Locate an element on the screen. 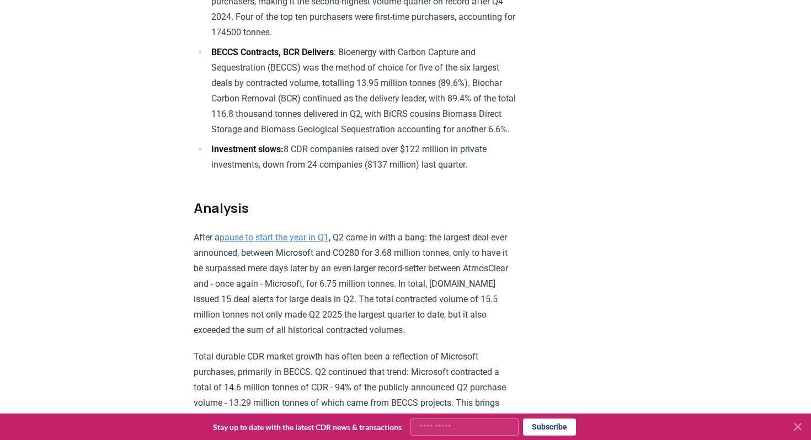  li: 8 CDR companies raised over $122 million in private investments, down from 24 companies ($137 mil... is located at coordinates (362, 157).